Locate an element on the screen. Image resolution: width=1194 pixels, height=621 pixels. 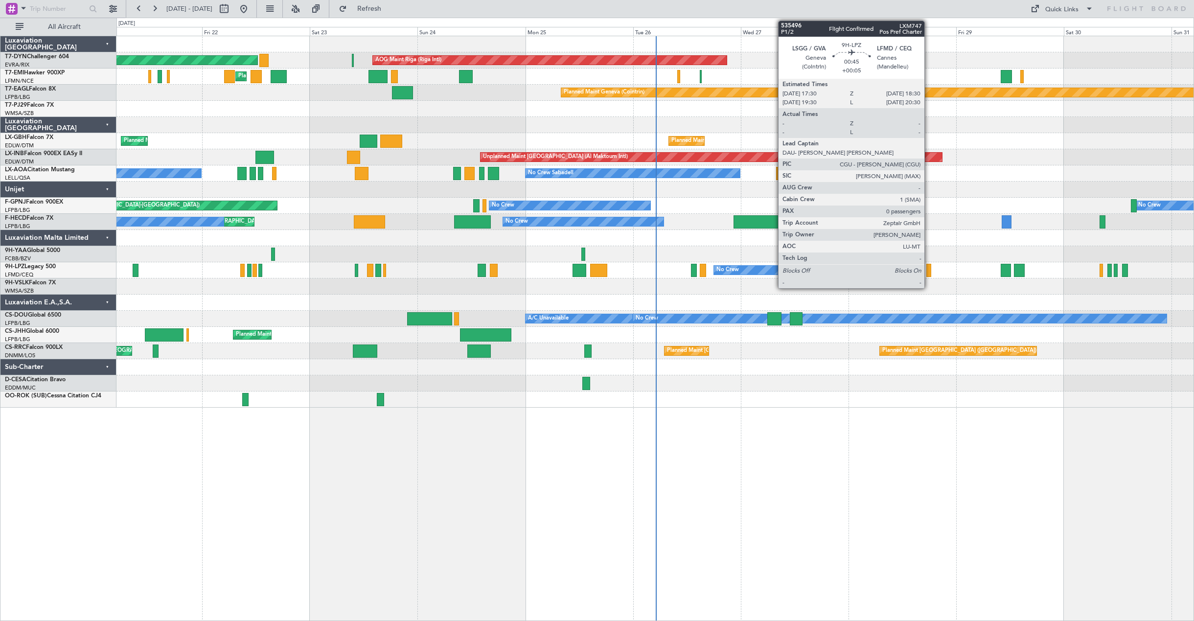
span: F-HECD is located at coordinates (16, 218).